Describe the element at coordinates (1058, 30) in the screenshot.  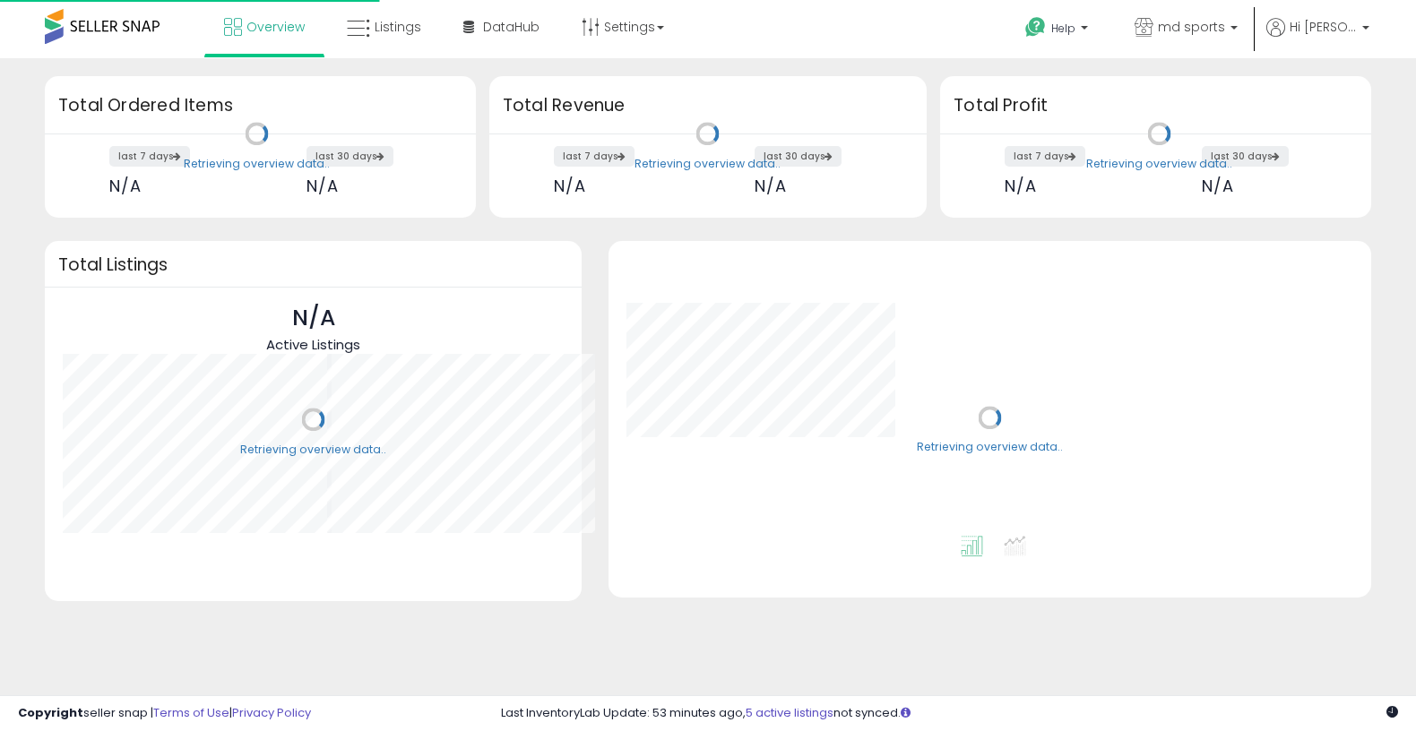
I see `a: Help` at that location.